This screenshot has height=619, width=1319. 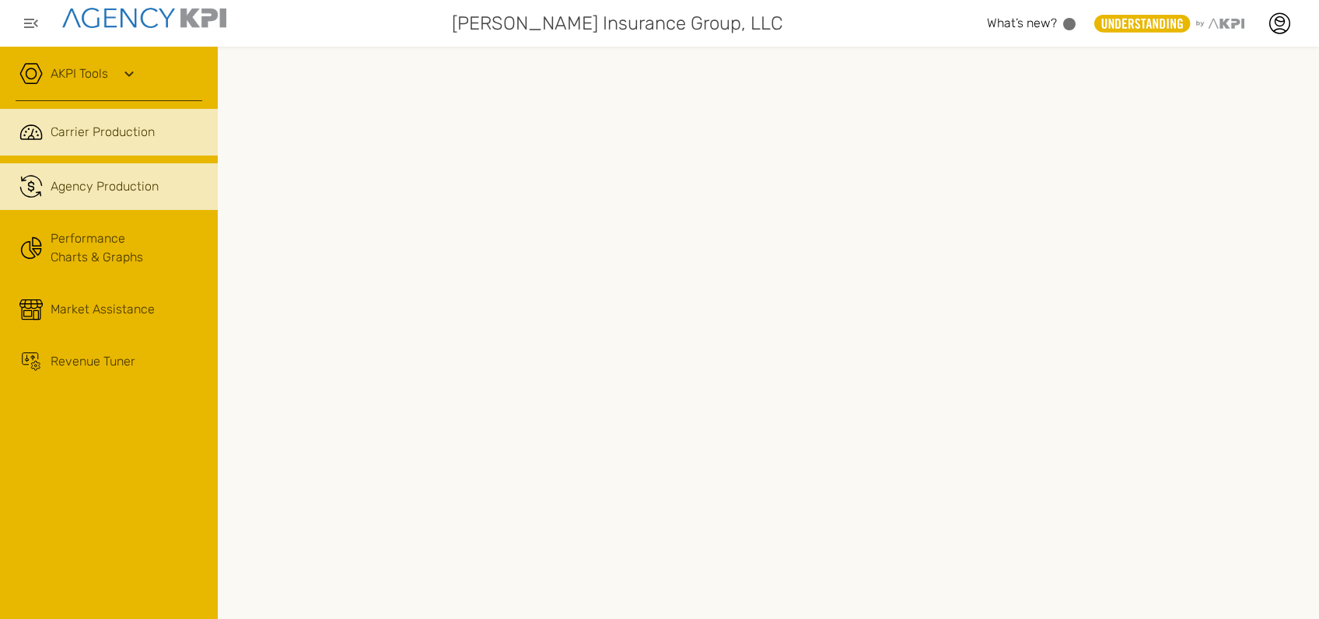 I want to click on div: Market Assistance, so click(x=103, y=310).